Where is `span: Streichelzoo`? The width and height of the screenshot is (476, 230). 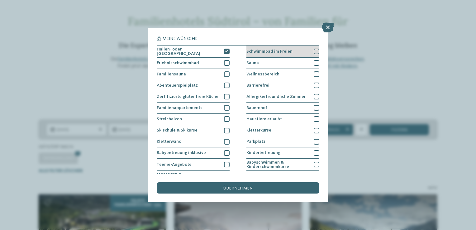 span: Streichelzoo is located at coordinates (169, 119).